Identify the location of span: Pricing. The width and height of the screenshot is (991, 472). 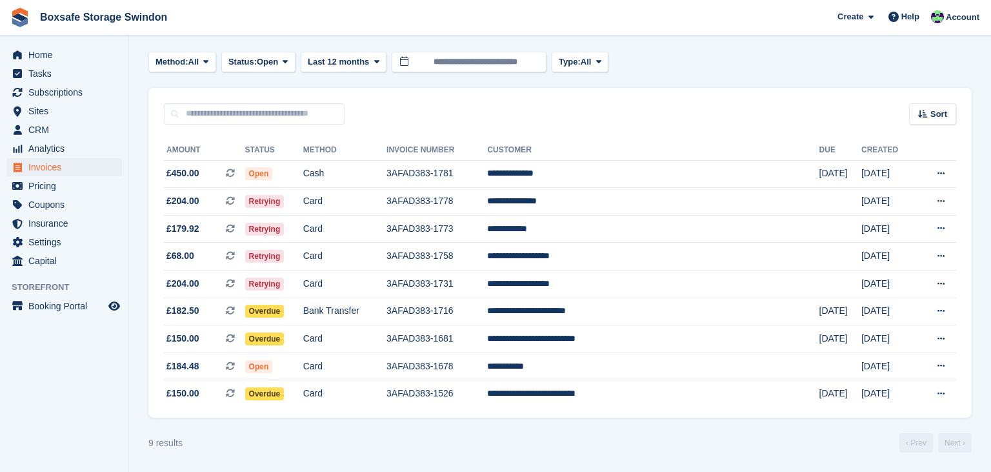
(67, 186).